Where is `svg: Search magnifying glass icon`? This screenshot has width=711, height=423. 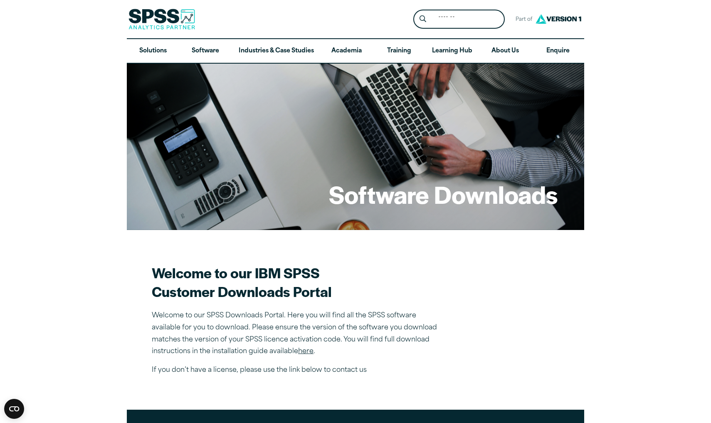 svg: Search magnifying glass icon is located at coordinates (423, 19).